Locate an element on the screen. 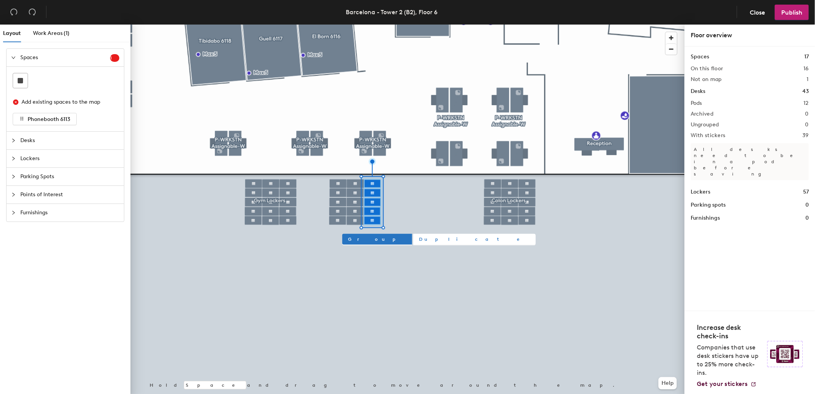 The width and height of the screenshot is (815, 394). h1: 43 is located at coordinates (805, 91).